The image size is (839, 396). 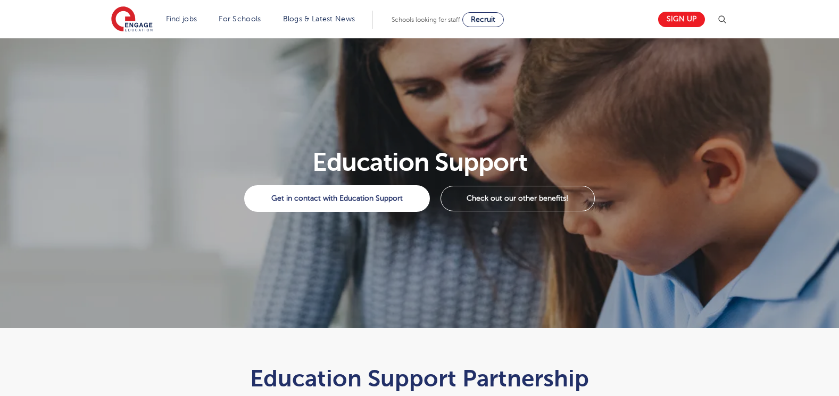 What do you see at coordinates (483, 20) in the screenshot?
I see `a: Recruit` at bounding box center [483, 20].